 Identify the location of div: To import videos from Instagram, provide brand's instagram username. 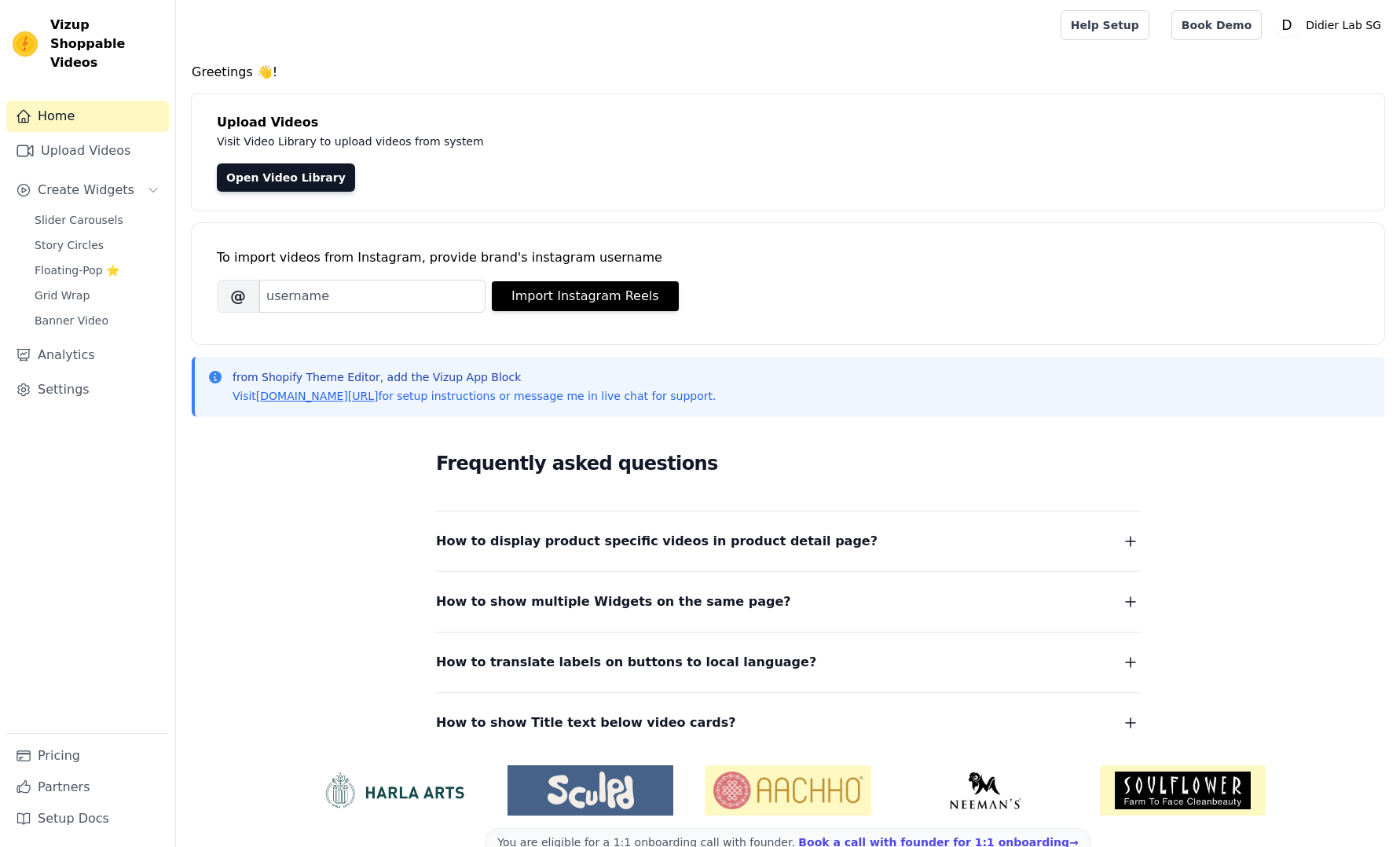
(788, 257).